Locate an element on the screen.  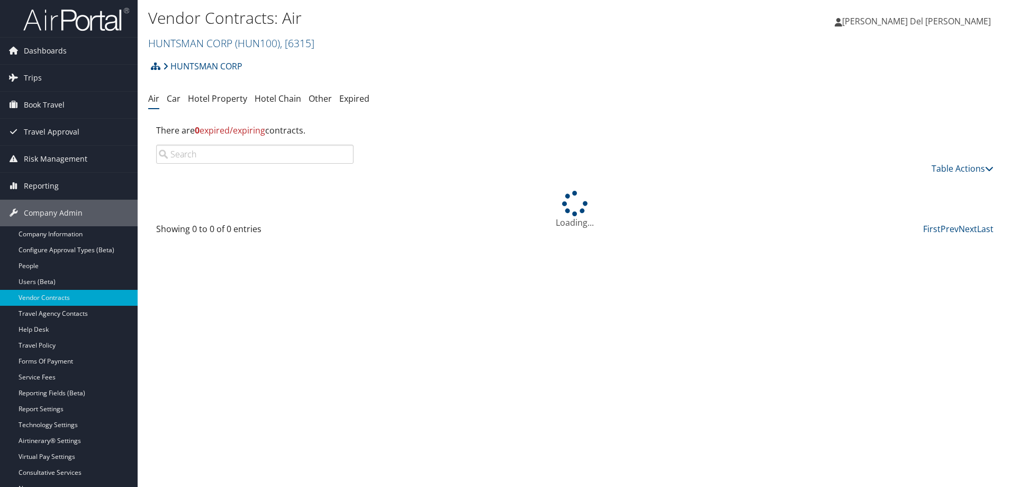
a: Table Actions is located at coordinates (963, 168).